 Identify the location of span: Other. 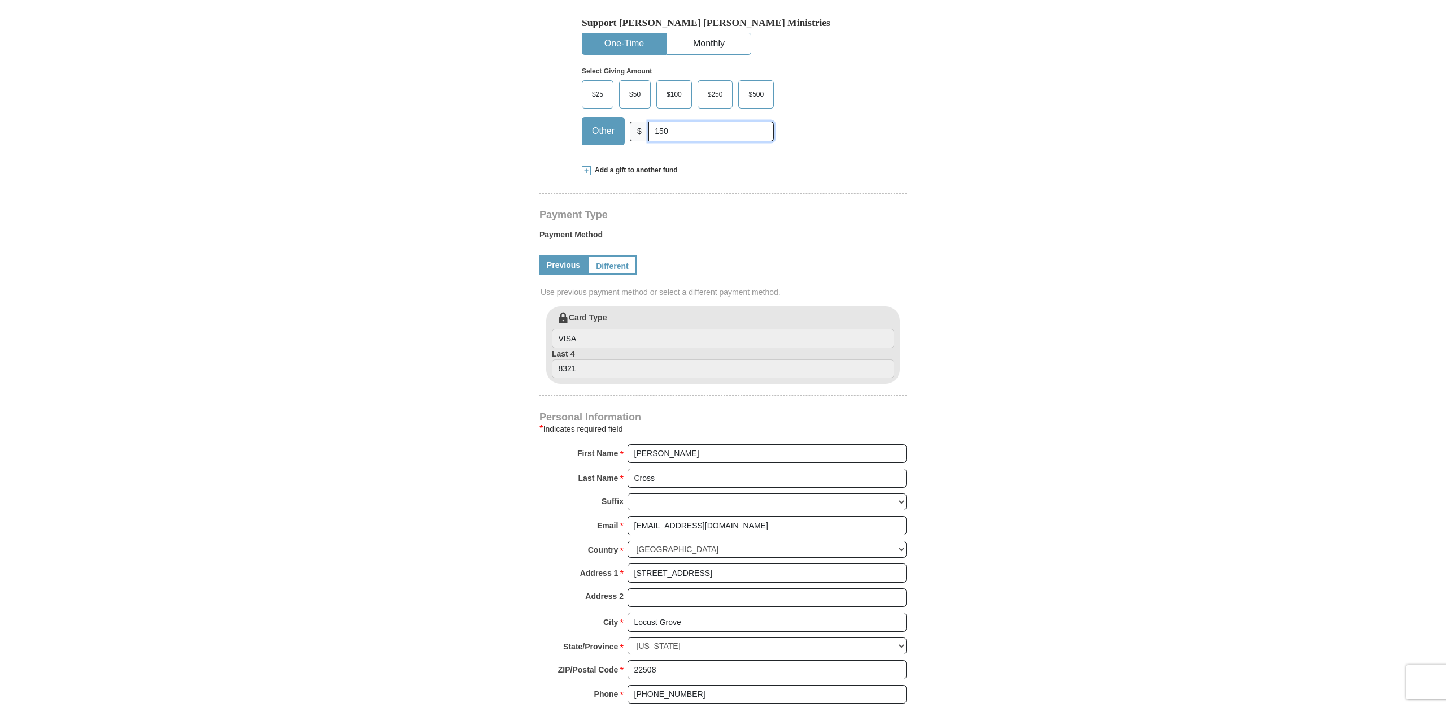
(603, 131).